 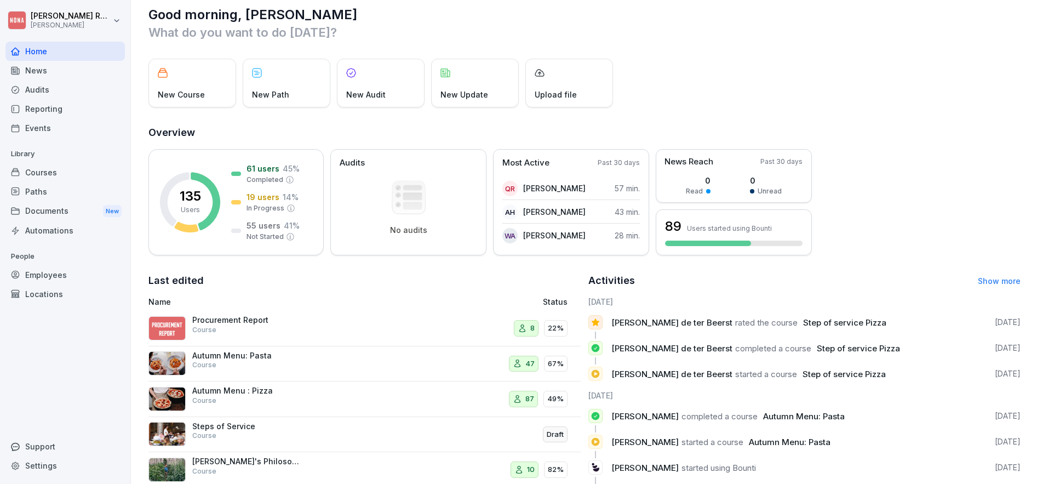 What do you see at coordinates (65, 51) in the screenshot?
I see `div: Home` at bounding box center [65, 51].